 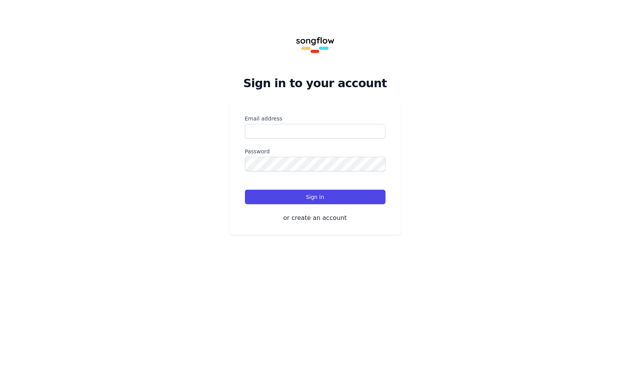 I want to click on button: or create an account, so click(x=315, y=218).